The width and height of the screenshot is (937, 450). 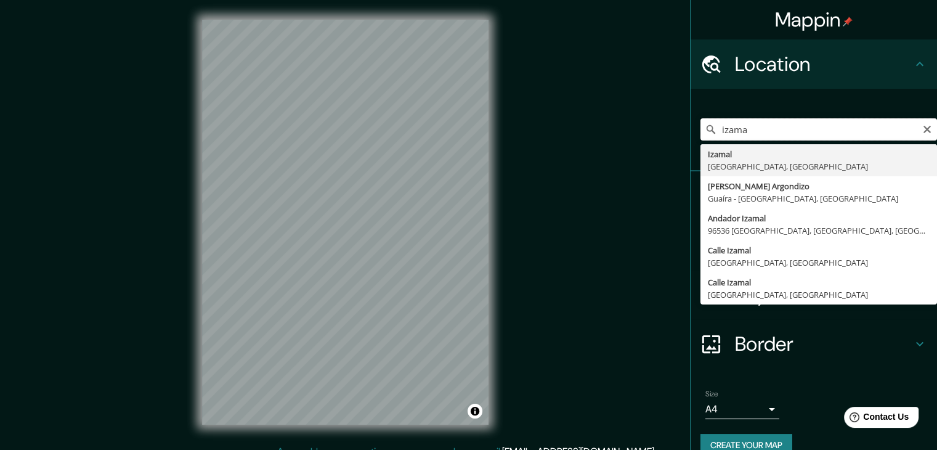 What do you see at coordinates (813, 20) in the screenshot?
I see `h4: Mappin` at bounding box center [813, 20].